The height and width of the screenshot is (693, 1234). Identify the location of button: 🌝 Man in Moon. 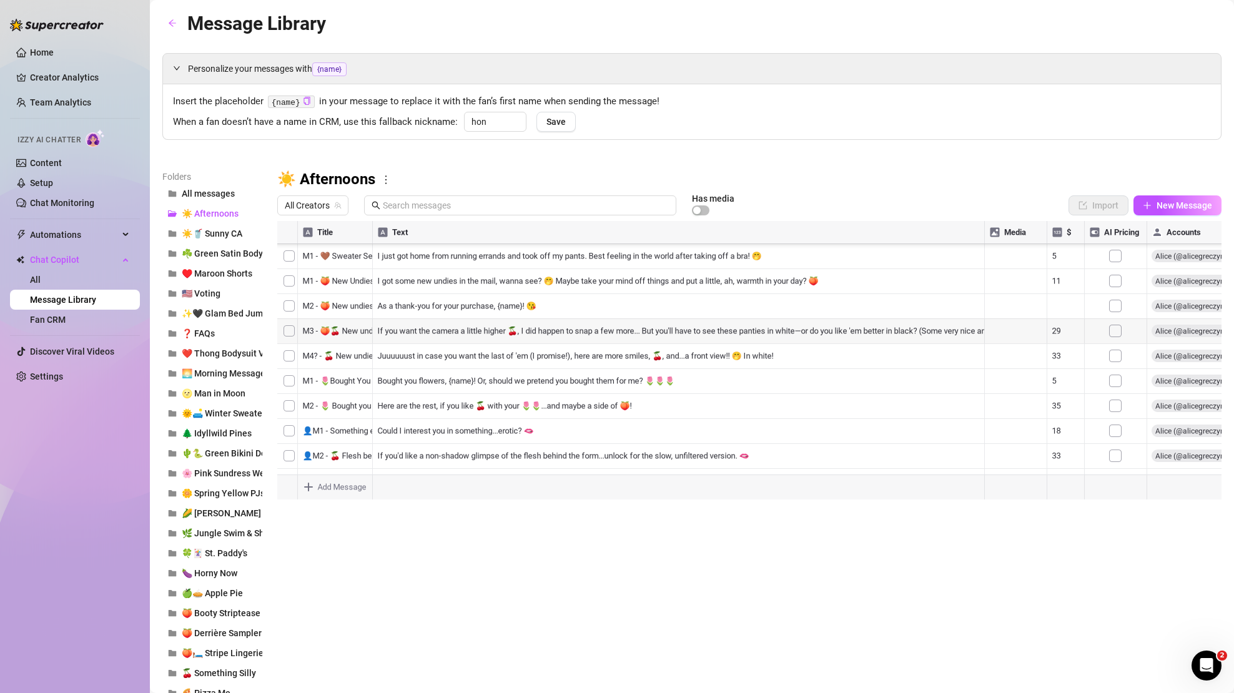
(212, 394).